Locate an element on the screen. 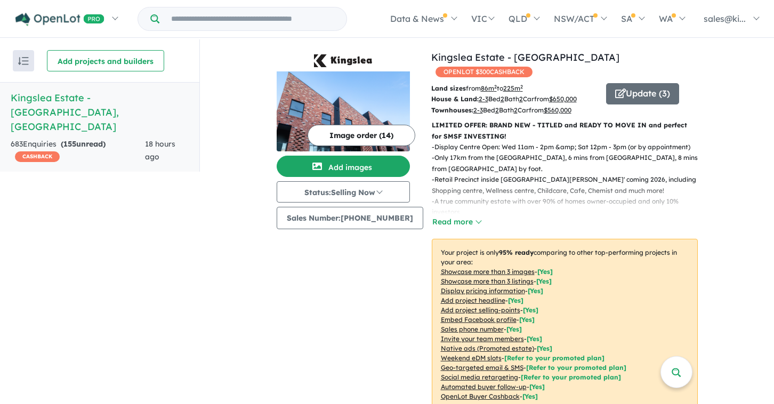  u: Native ads (Promoted estate) is located at coordinates (487, 348).